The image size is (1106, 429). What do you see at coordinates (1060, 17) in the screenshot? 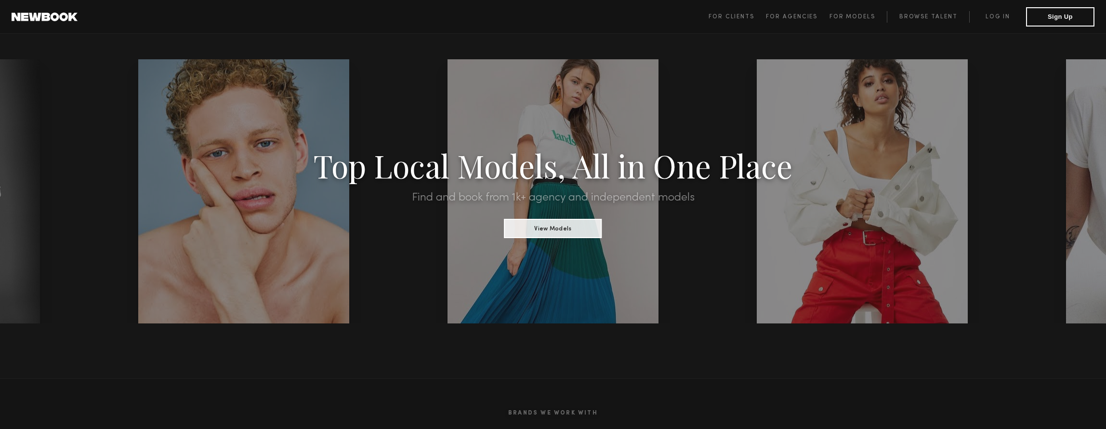
I see `button: Sign Up` at bounding box center [1060, 17].